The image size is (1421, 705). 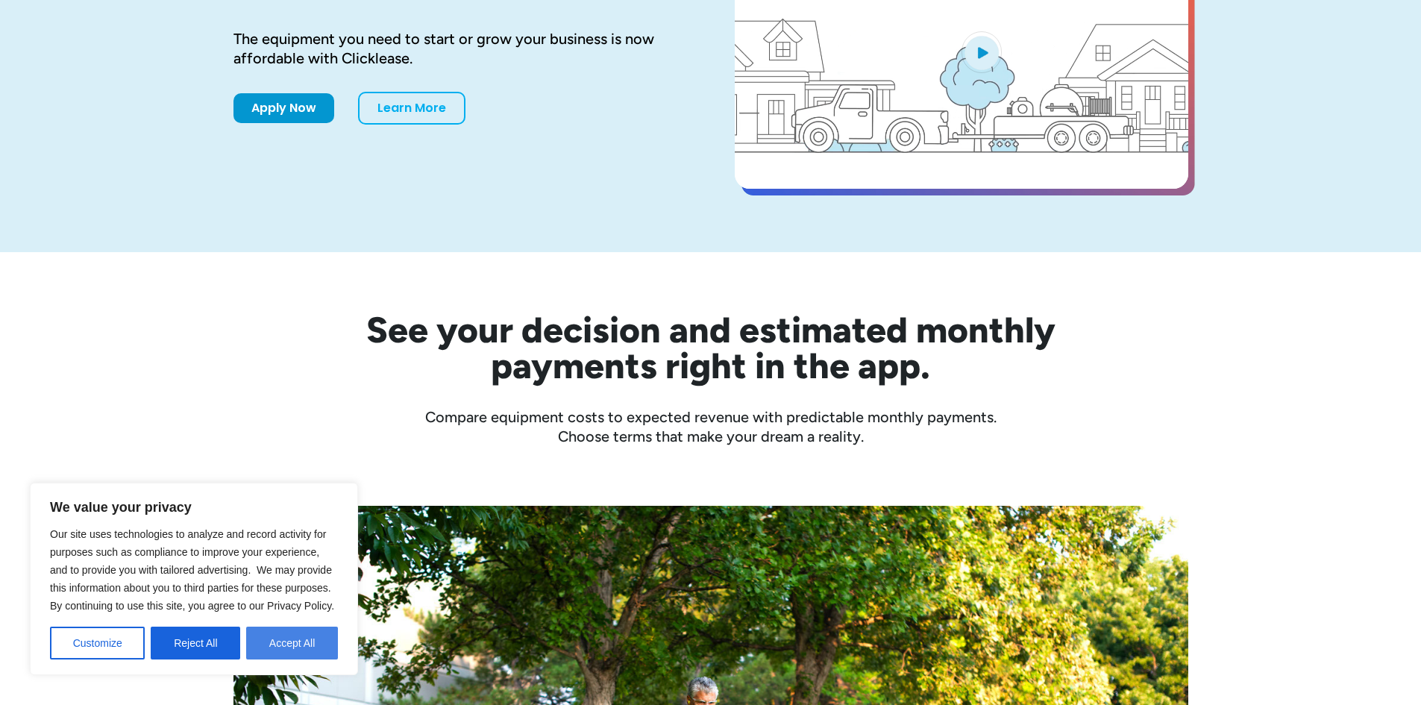 I want to click on a: Apply Now, so click(x=284, y=108).